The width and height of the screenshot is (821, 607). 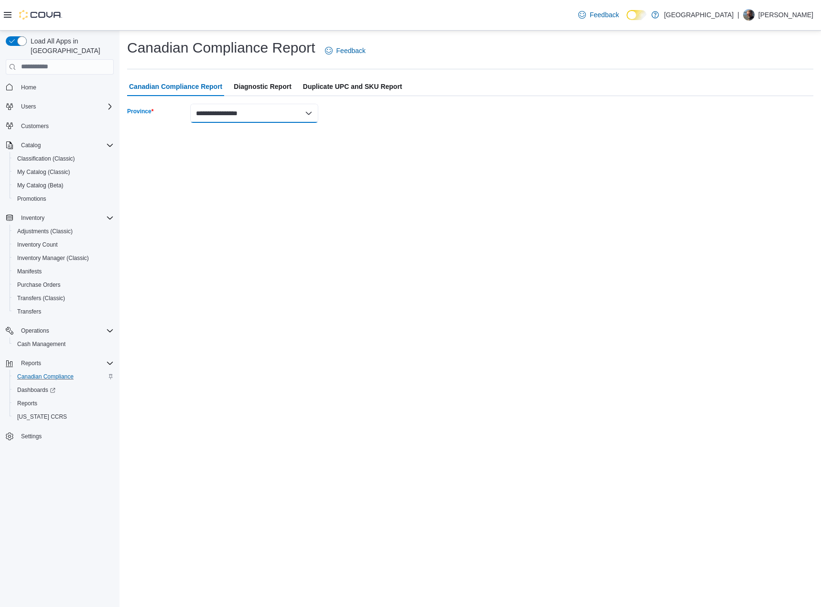 I want to click on a: Manifests, so click(x=29, y=272).